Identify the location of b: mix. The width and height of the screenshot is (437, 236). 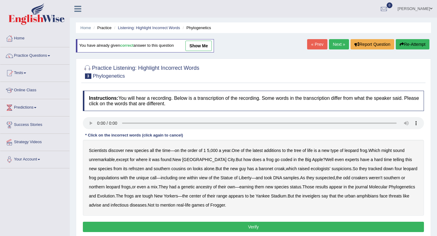
(154, 187).